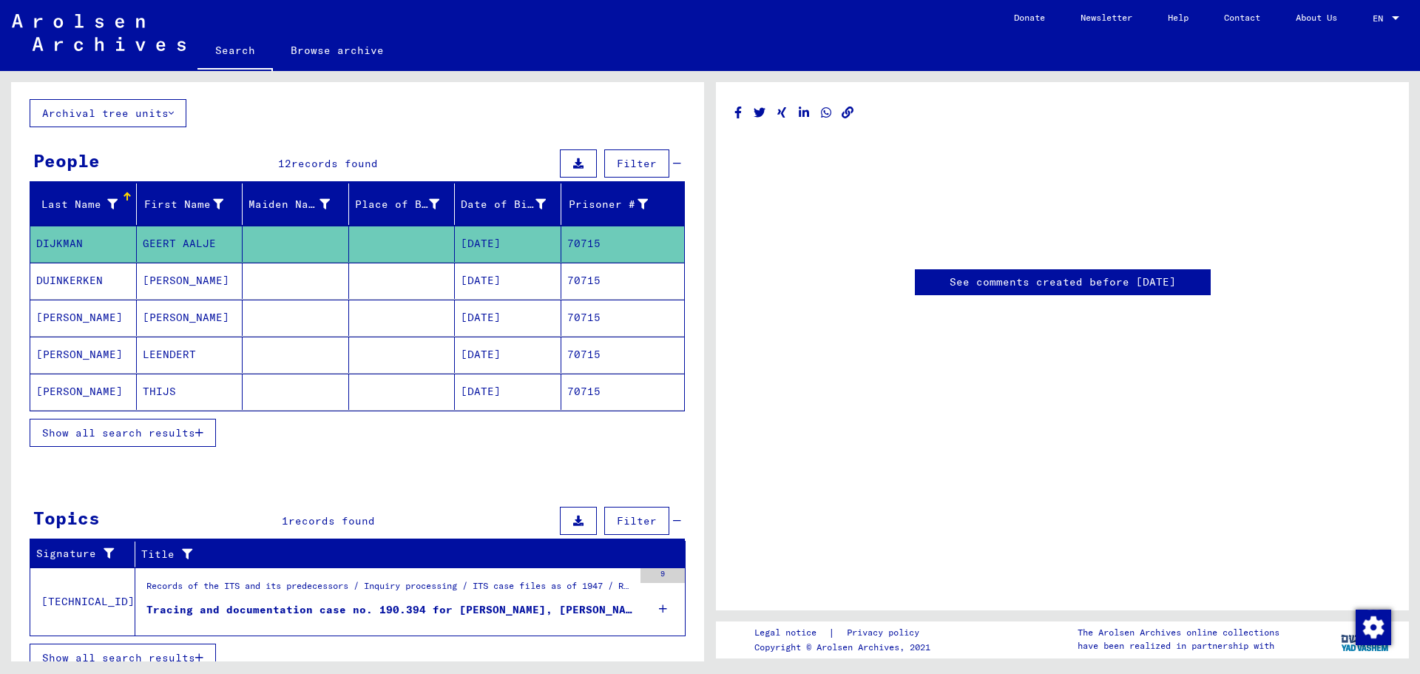 The width and height of the screenshot is (1420, 674). What do you see at coordinates (84, 204) in the screenshot?
I see `mat-header-cell: Last Name` at bounding box center [84, 204].